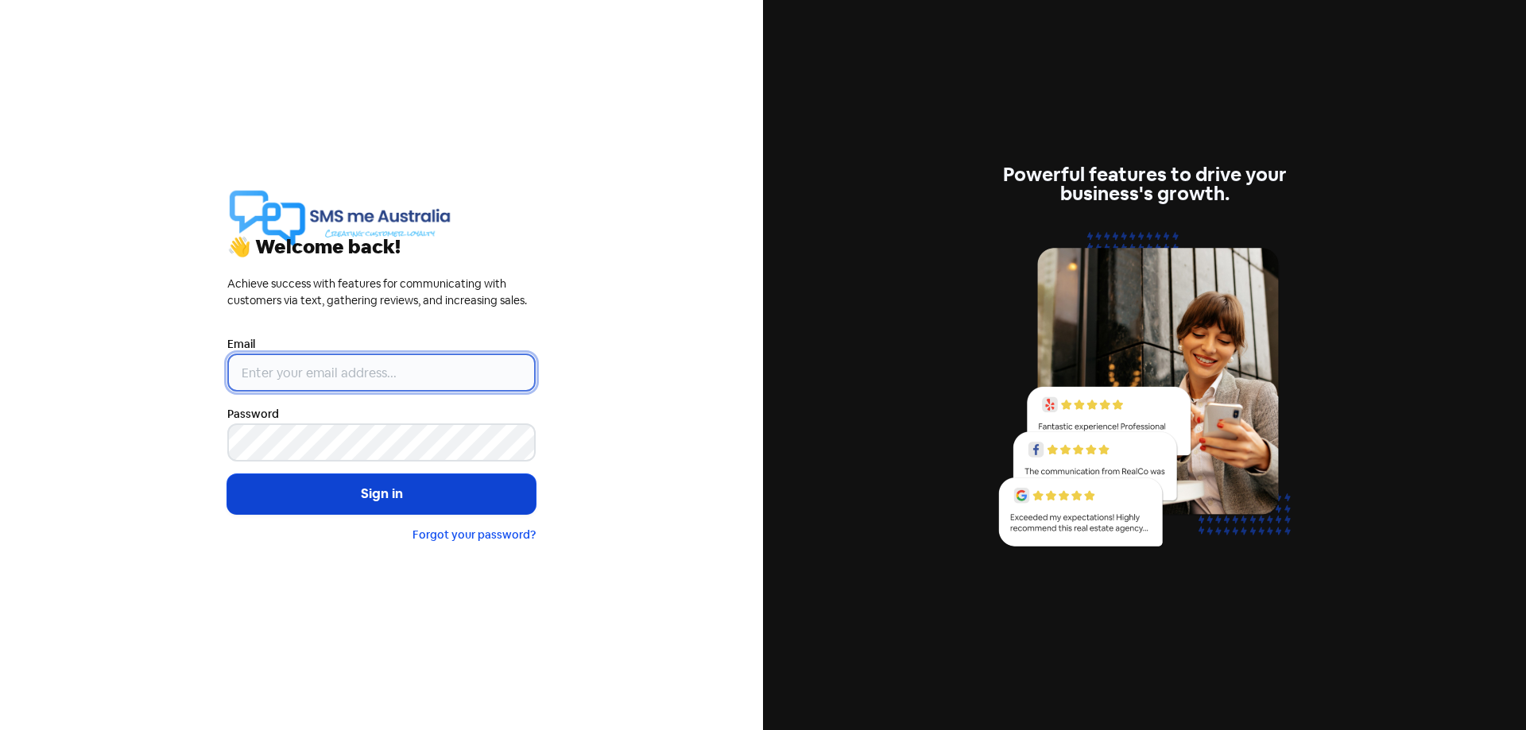 The image size is (1526, 730). What do you see at coordinates (1144, 393) in the screenshot?
I see `img: reviews` at bounding box center [1144, 393].